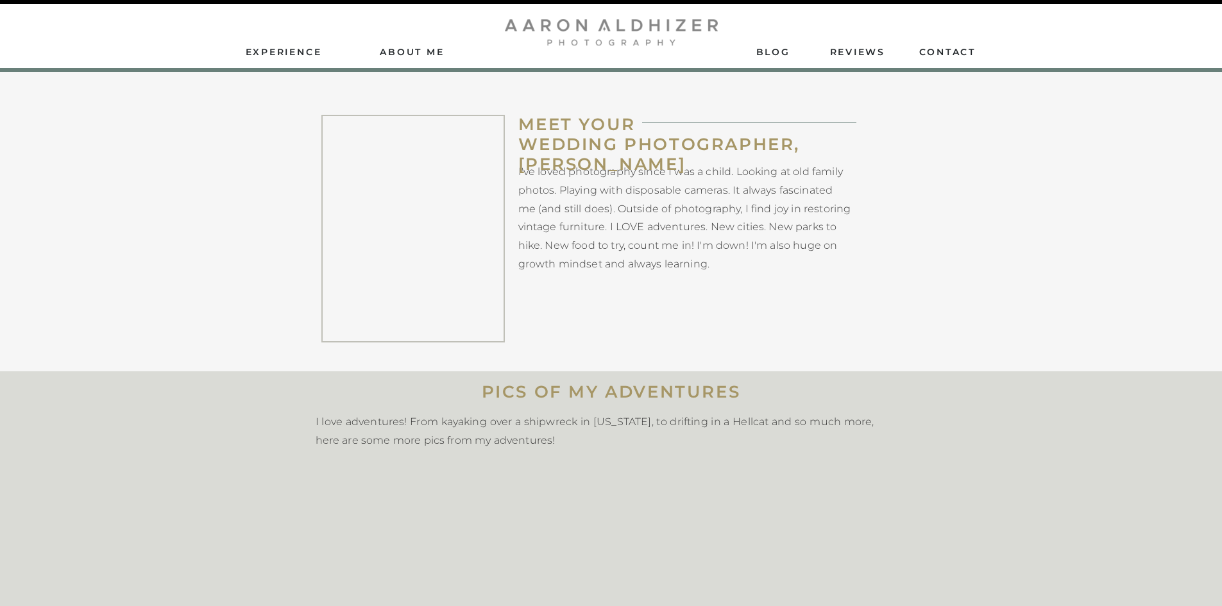 The width and height of the screenshot is (1222, 606). What do you see at coordinates (948, 51) in the screenshot?
I see `a: contact` at bounding box center [948, 51].